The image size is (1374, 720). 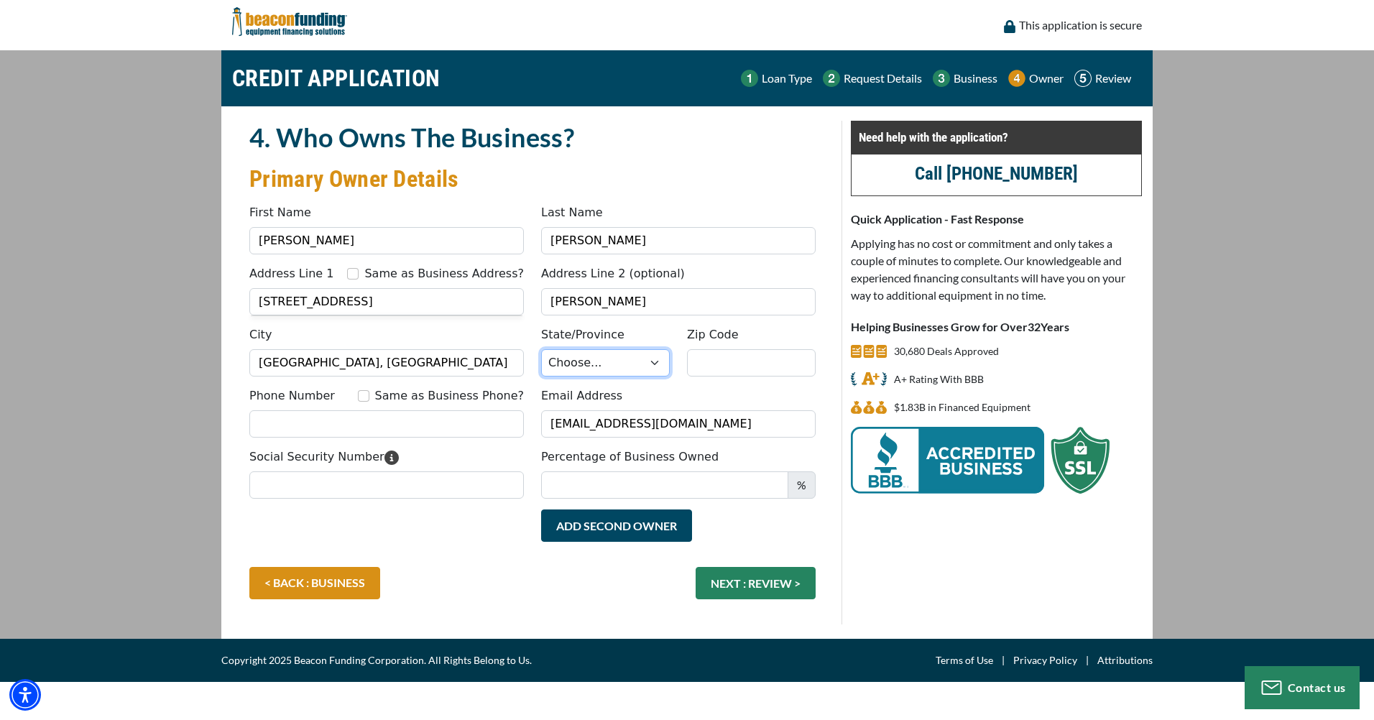 I want to click on a: Attributions, so click(x=1124, y=660).